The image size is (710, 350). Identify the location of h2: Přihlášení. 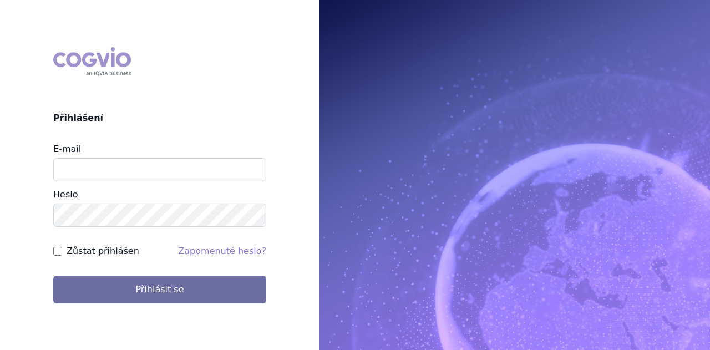
(160, 118).